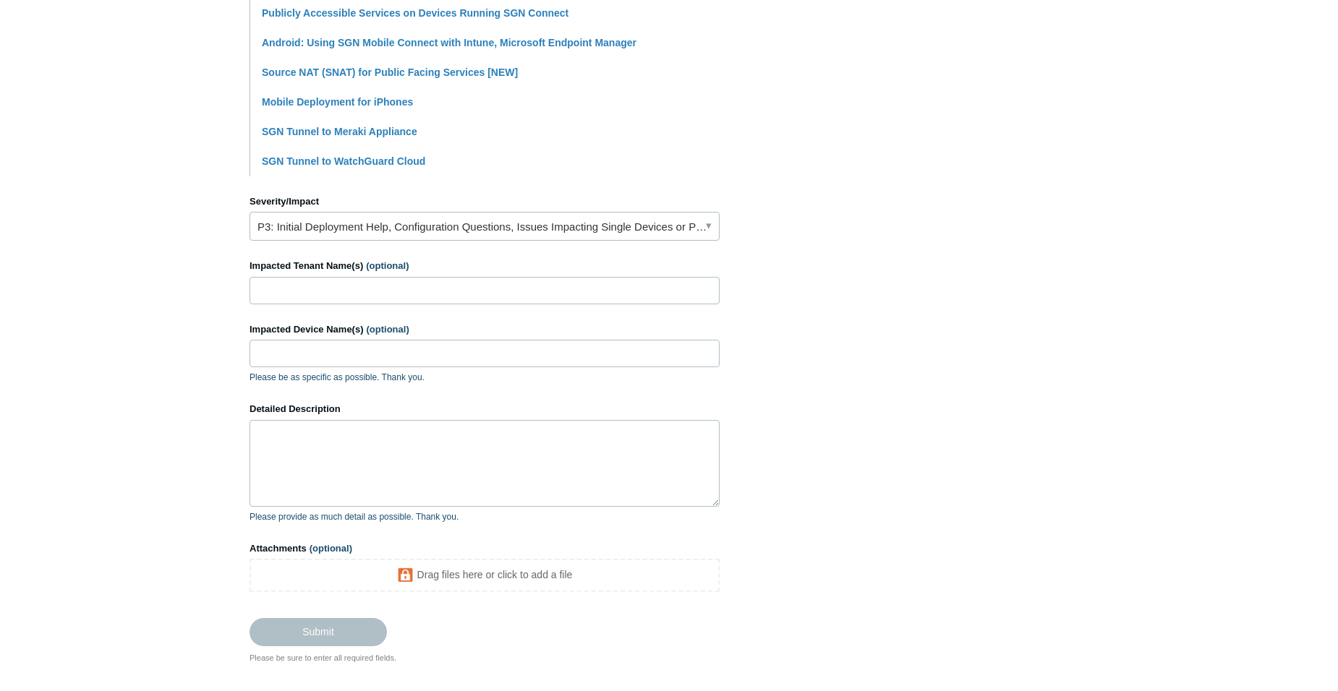 The image size is (1338, 691). What do you see at coordinates (484, 226) in the screenshot?
I see `a: P3: Initial Deployment Help, Configuration Questions, Issues Impacting Single Devices or Past Out...` at bounding box center [484, 226].